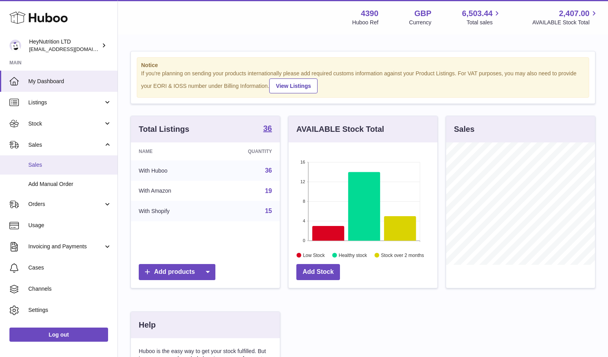 The height and width of the screenshot is (357, 608). What do you see at coordinates (70, 81) in the screenshot?
I see `span: My Dashboard` at bounding box center [70, 81].